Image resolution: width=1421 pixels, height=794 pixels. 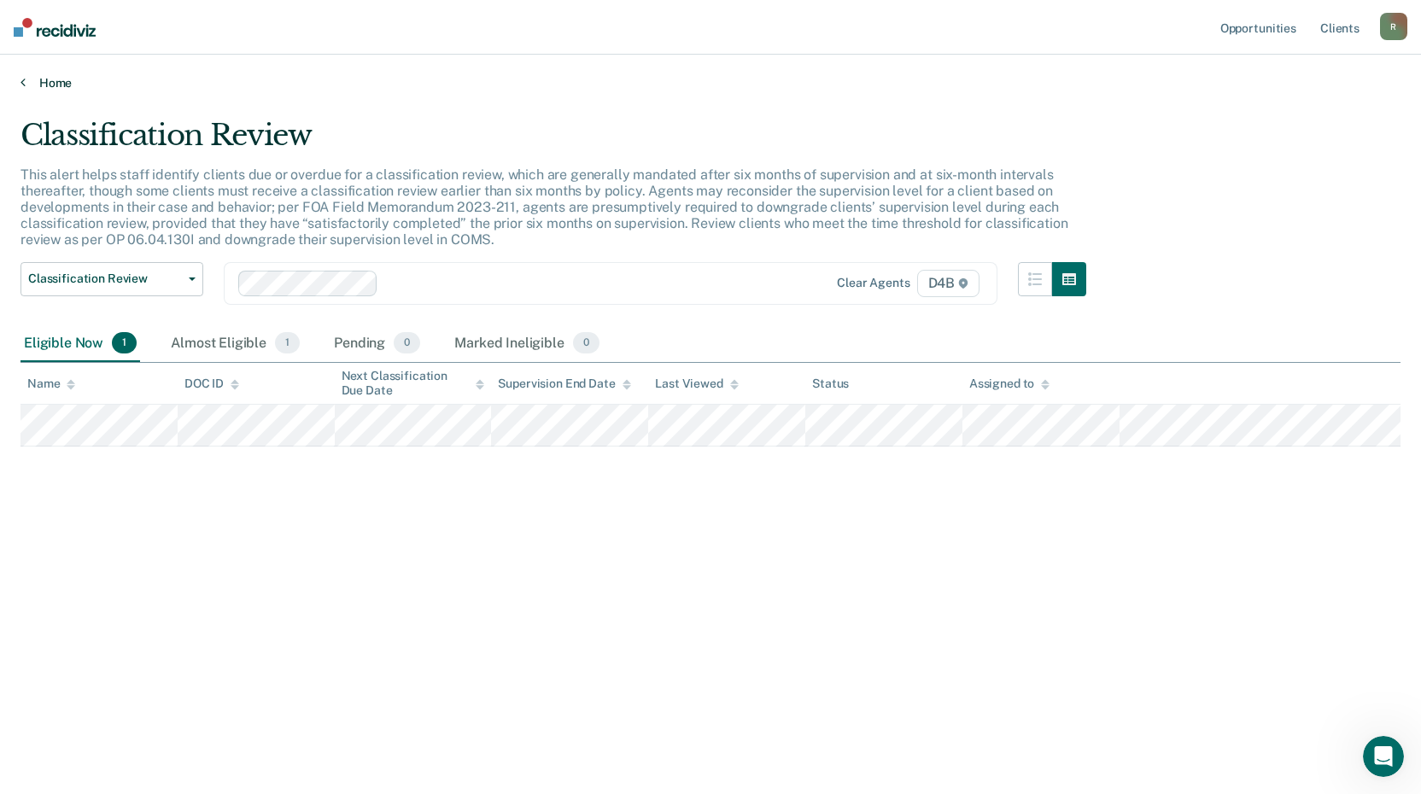 I want to click on div: Eligible Now1, so click(x=80, y=344).